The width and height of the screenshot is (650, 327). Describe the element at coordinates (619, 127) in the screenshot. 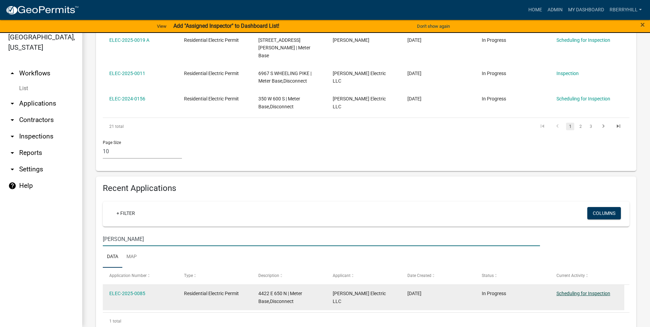

I see `a: go to last page` at that location.